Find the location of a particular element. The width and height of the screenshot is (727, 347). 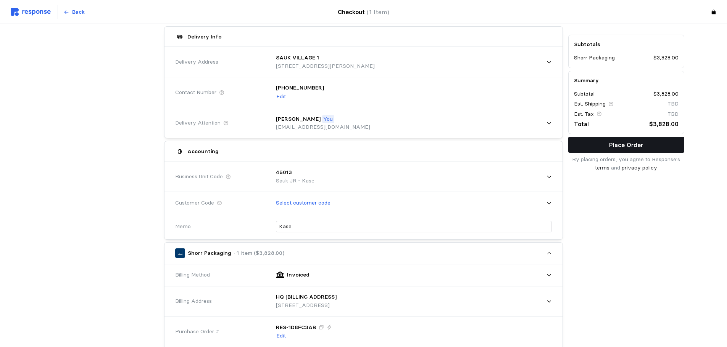

button: Shorr Packaging· 1 Item ($3,828.00) is located at coordinates (363, 254).